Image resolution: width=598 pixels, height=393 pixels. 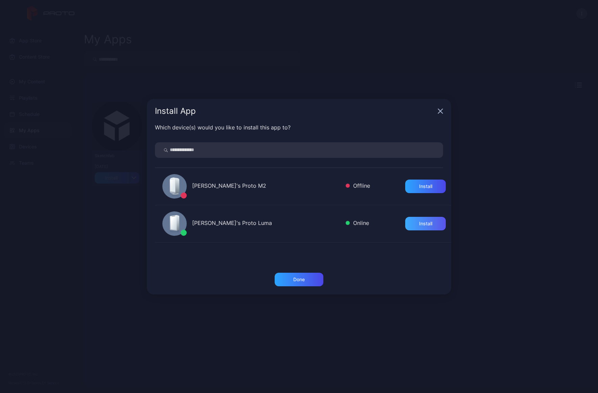 What do you see at coordinates (299, 279) in the screenshot?
I see `div: Done` at bounding box center [299, 279].